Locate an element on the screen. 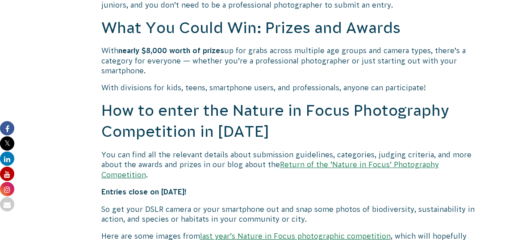 This screenshot has width=505, height=240. h2: What You Could Win: Prizes and Awards is located at coordinates (293, 28).